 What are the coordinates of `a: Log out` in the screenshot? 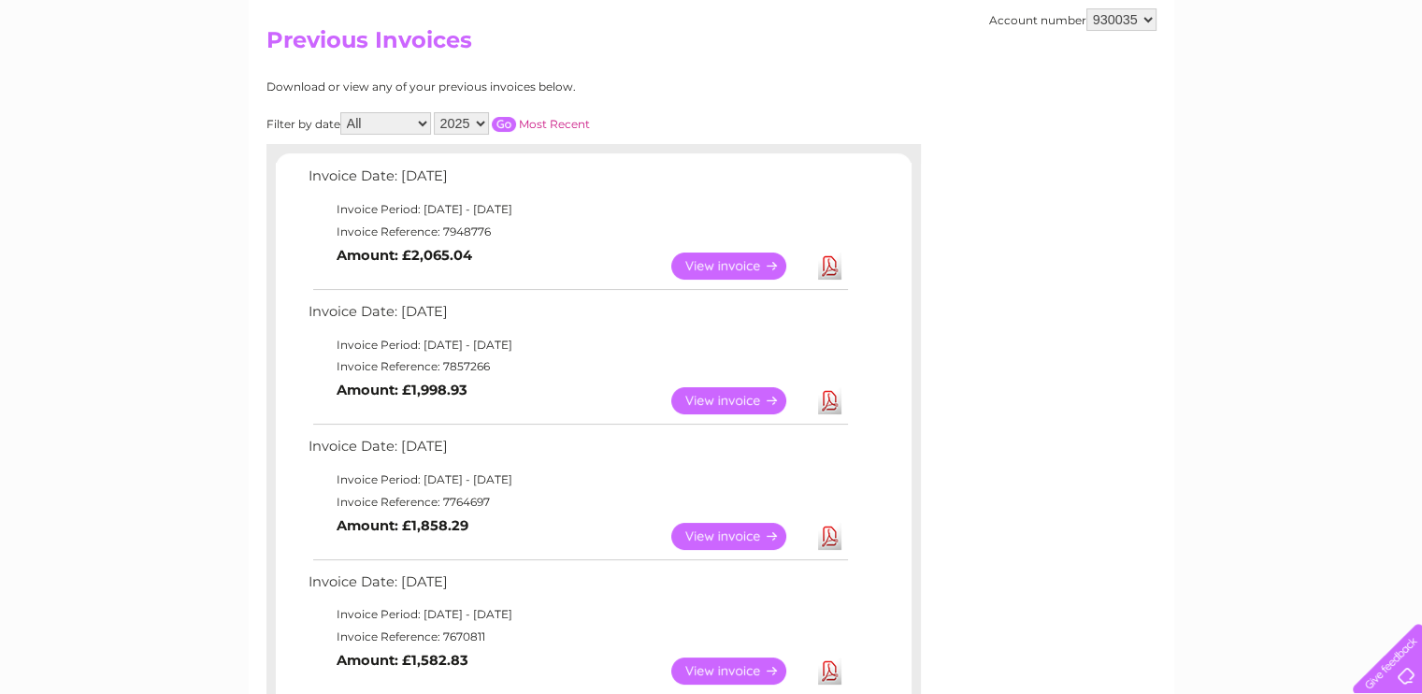 It's located at (1382, 86).